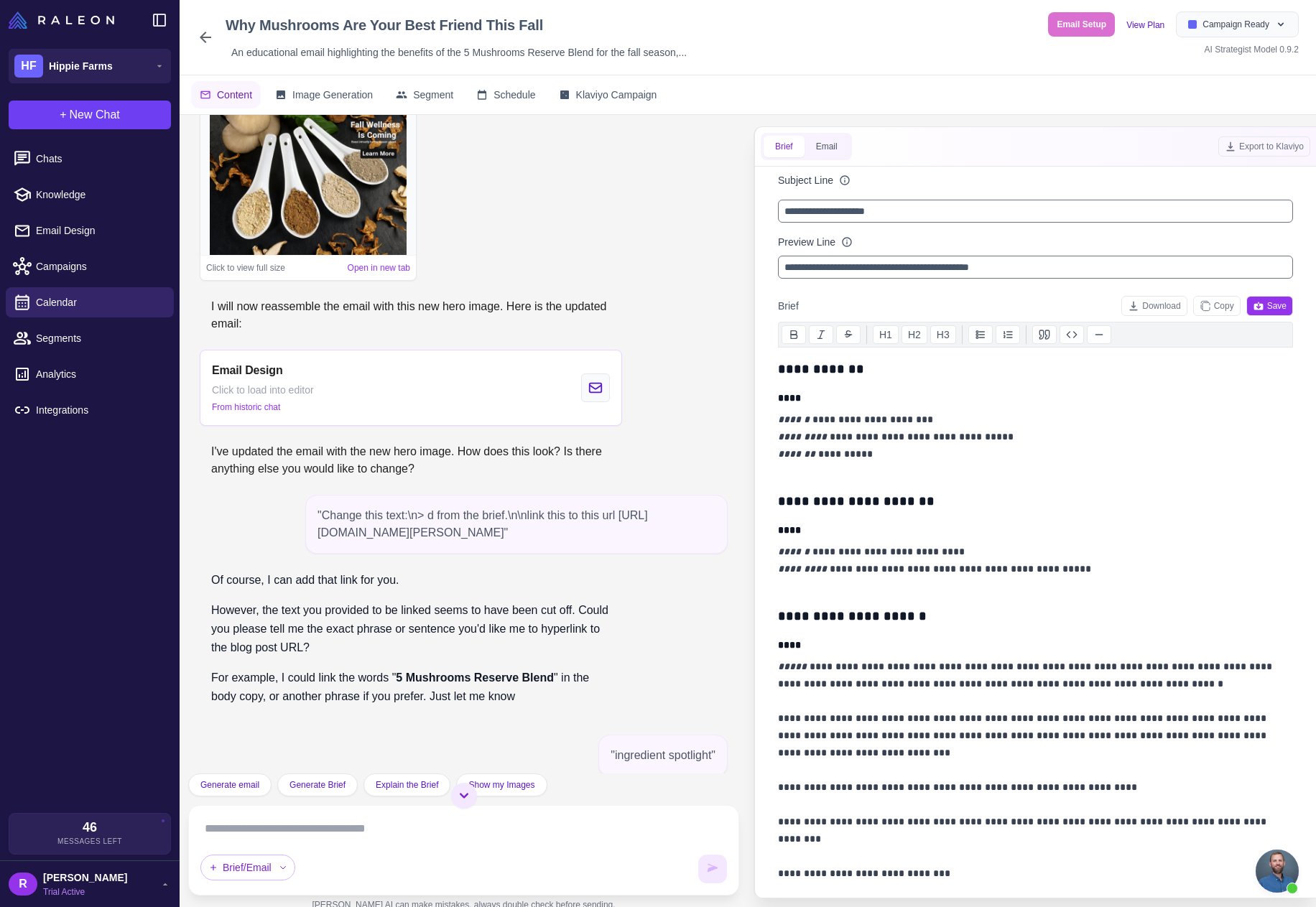 The image size is (1316, 907). I want to click on a: Chats, so click(90, 159).